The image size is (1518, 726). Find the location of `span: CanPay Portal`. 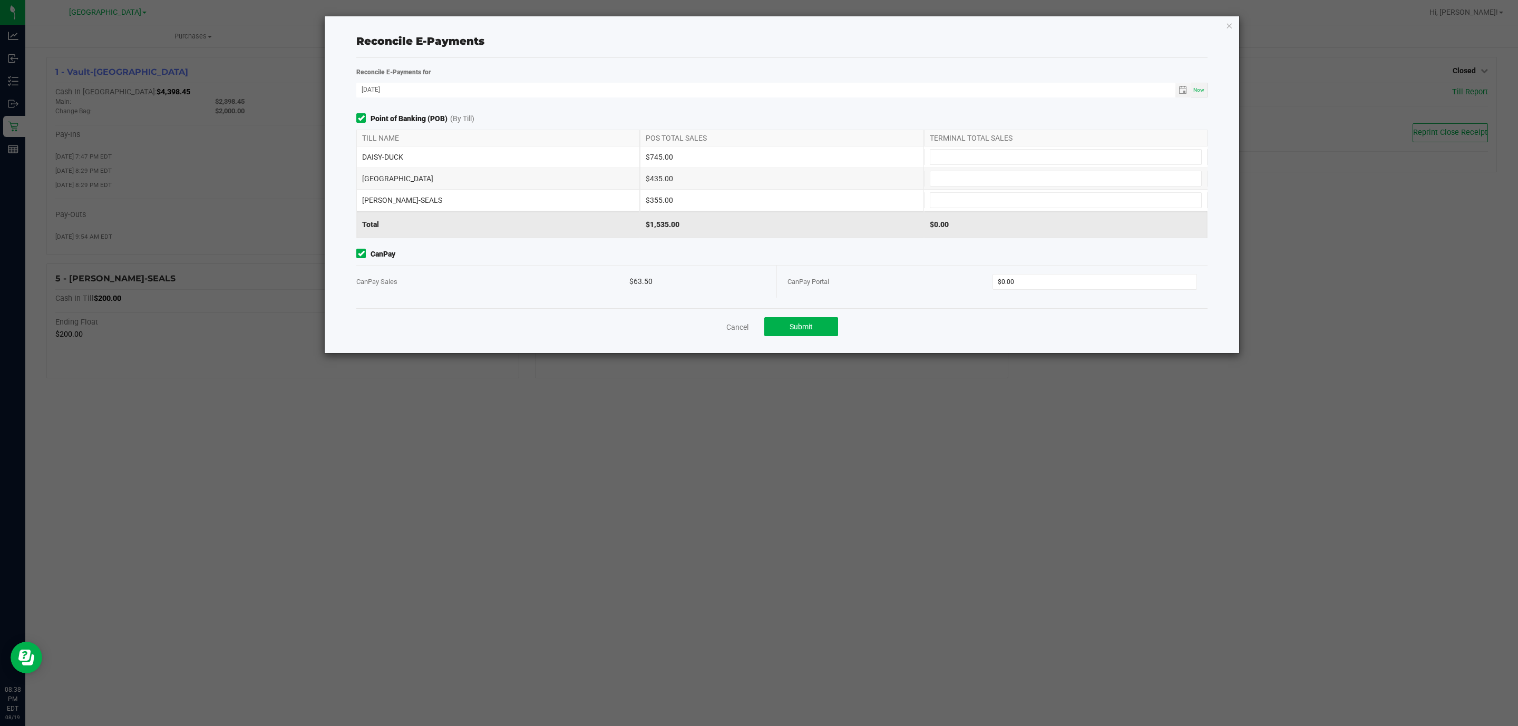

span: CanPay Portal is located at coordinates (808, 281).